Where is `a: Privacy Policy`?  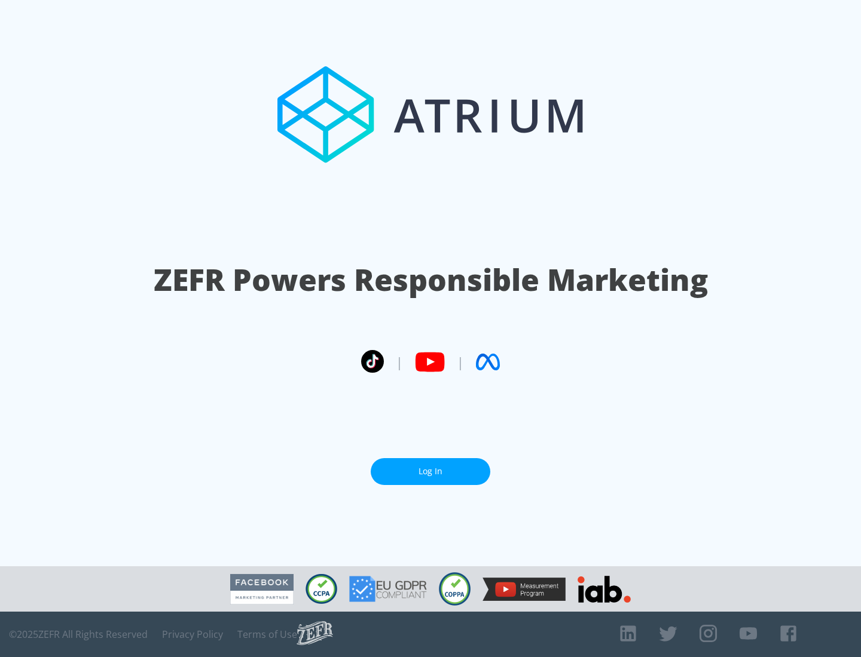 a: Privacy Policy is located at coordinates (192, 635).